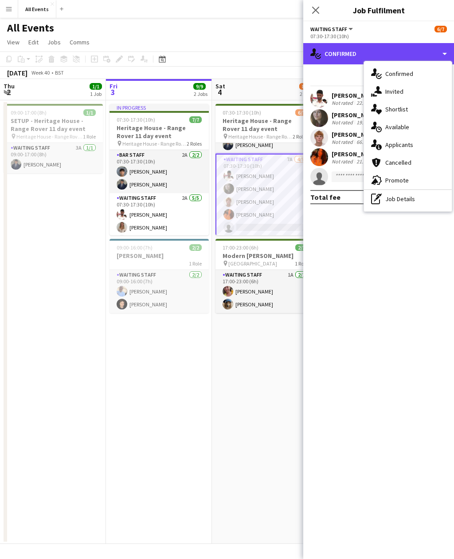 The width and height of the screenshot is (454, 559). I want to click on span: Confirmed, so click(399, 74).